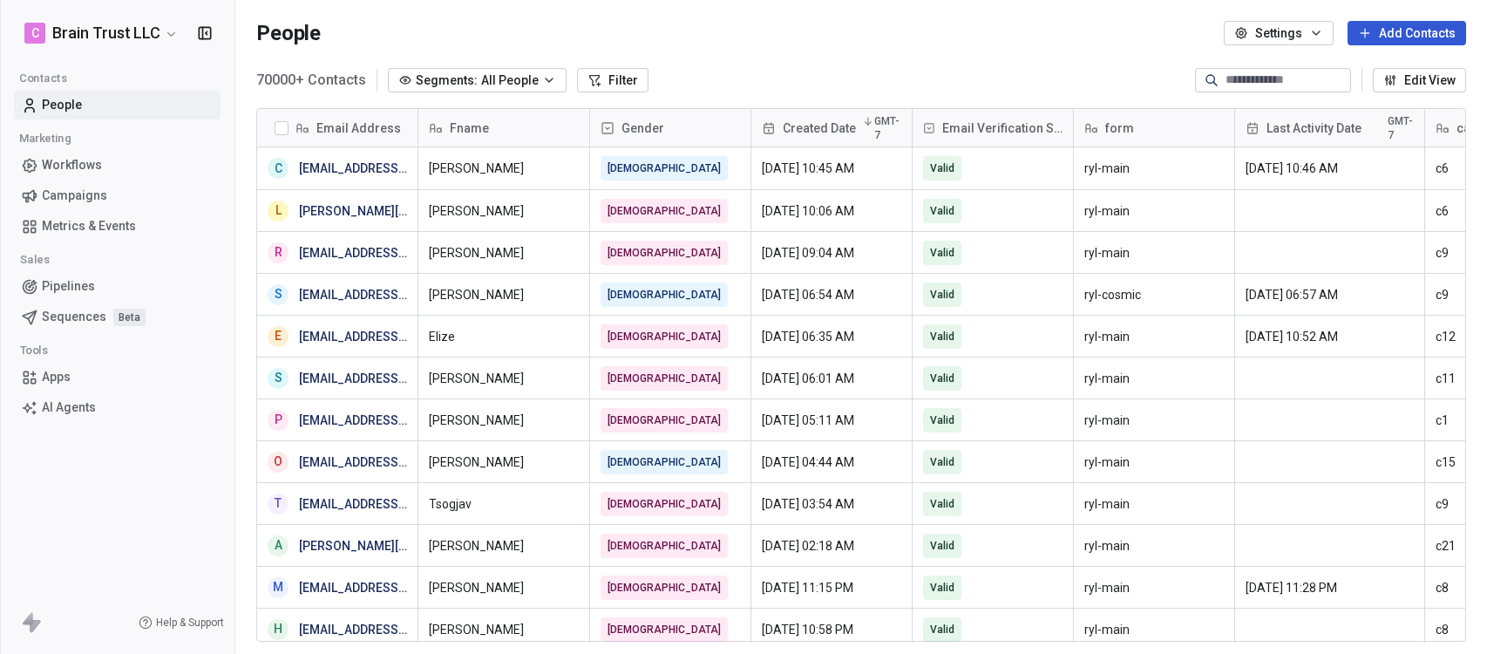  Describe the element at coordinates (671, 127) in the screenshot. I see `div: Gender` at that location.